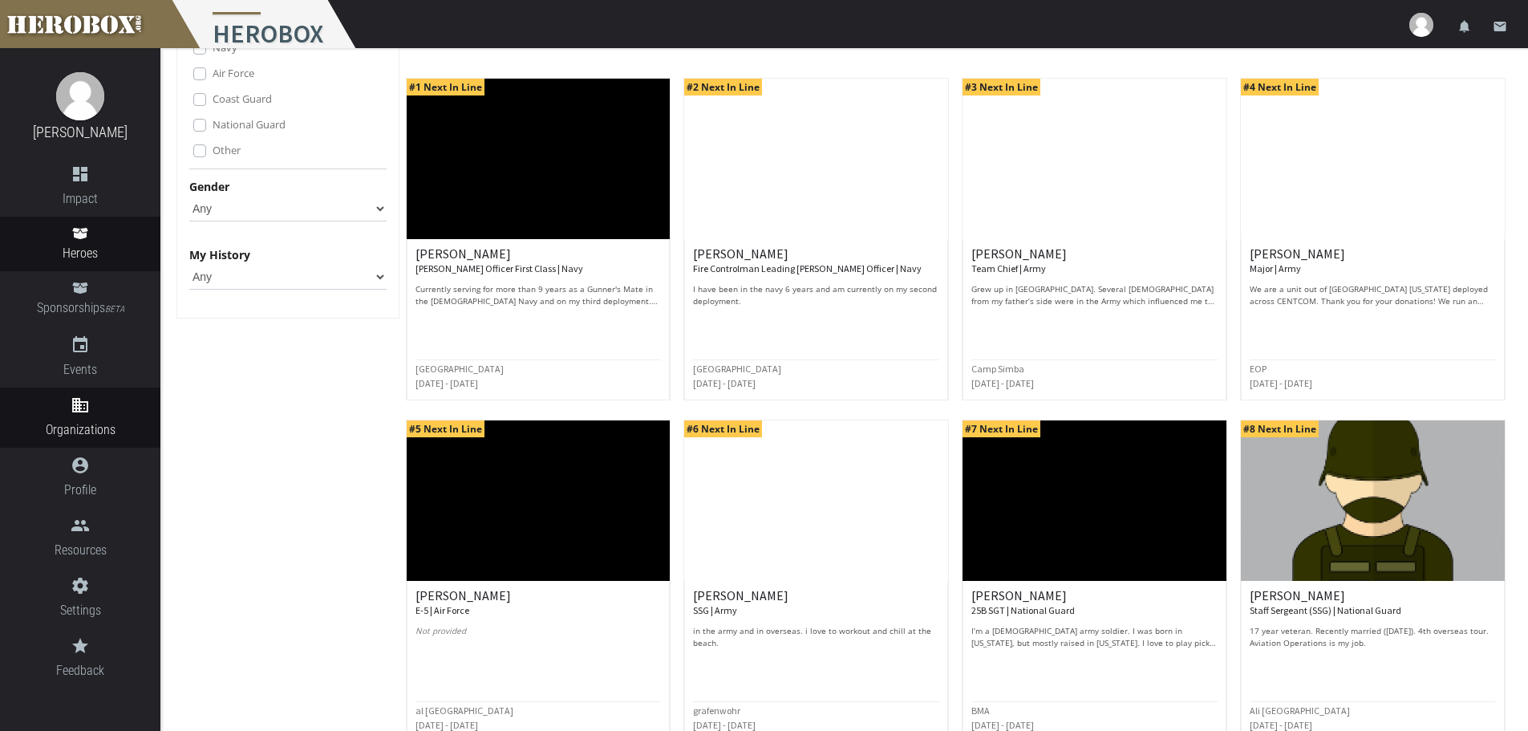 This screenshot has width=1528, height=731. What do you see at coordinates (1279, 87) in the screenshot?
I see `span: #4 Next In Line` at bounding box center [1279, 87].